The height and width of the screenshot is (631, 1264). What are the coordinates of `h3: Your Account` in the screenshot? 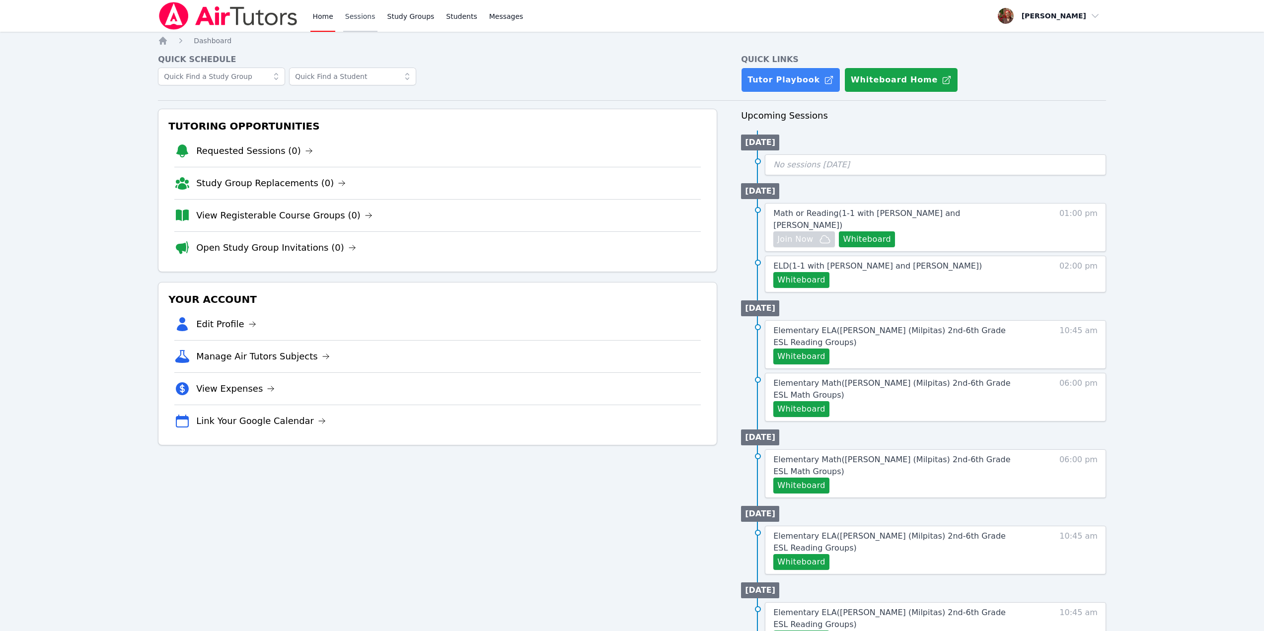 It's located at (437, 299).